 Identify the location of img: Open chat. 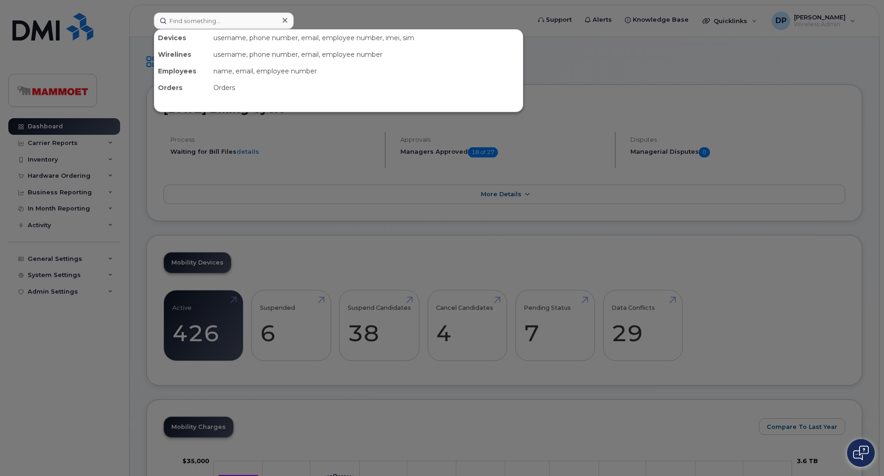
(861, 453).